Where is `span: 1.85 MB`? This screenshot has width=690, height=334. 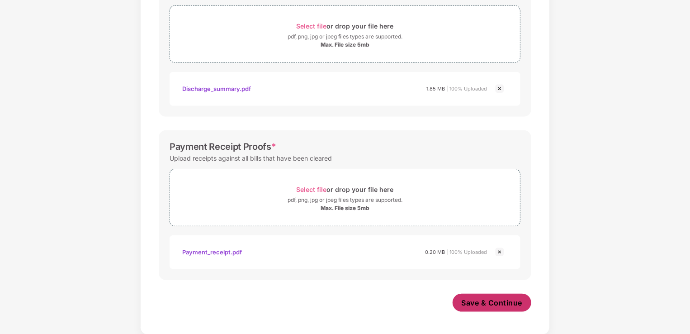
span: 1.85 MB is located at coordinates (435, 89).